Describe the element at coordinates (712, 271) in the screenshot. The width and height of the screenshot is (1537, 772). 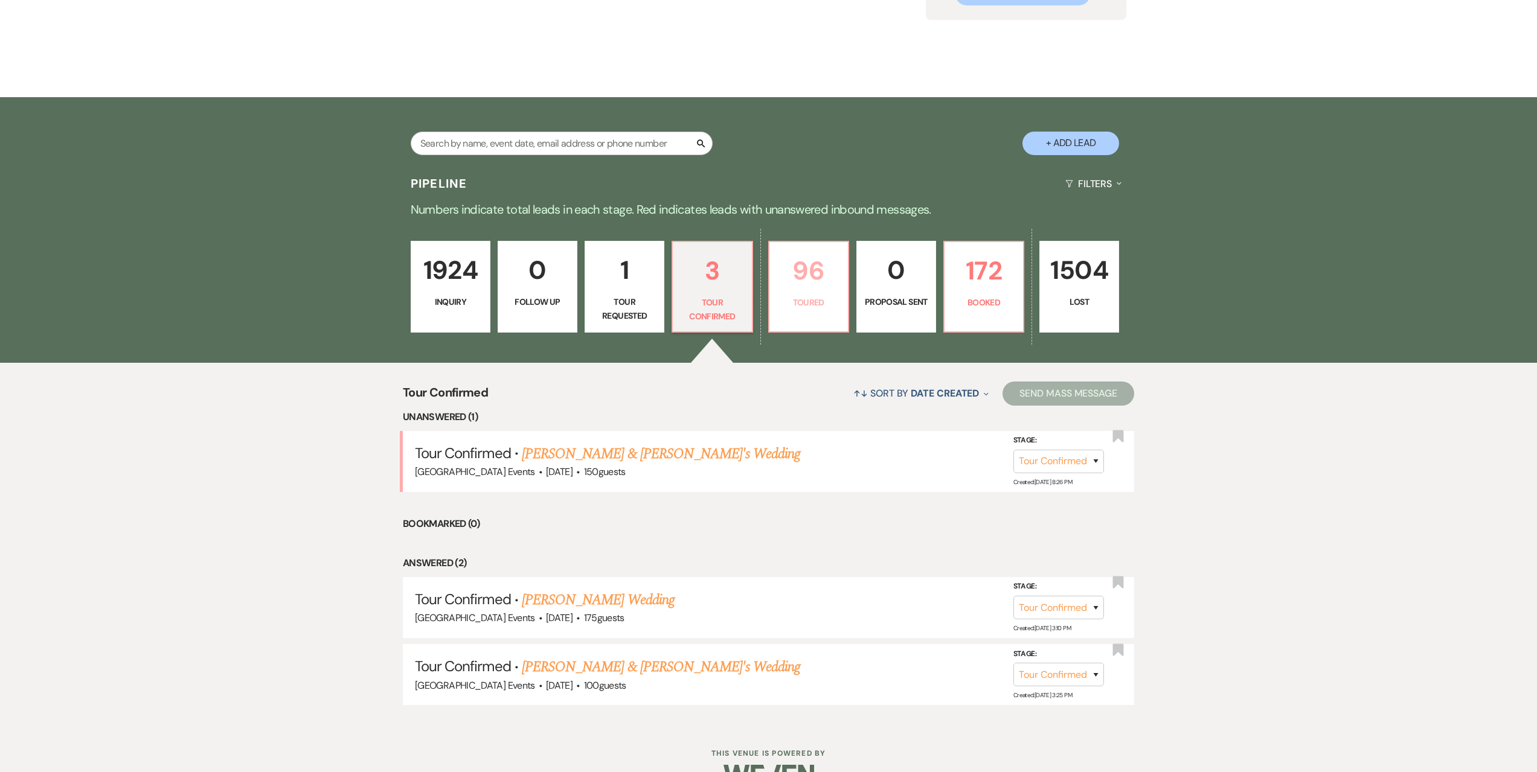
I see `p: 3` at that location.